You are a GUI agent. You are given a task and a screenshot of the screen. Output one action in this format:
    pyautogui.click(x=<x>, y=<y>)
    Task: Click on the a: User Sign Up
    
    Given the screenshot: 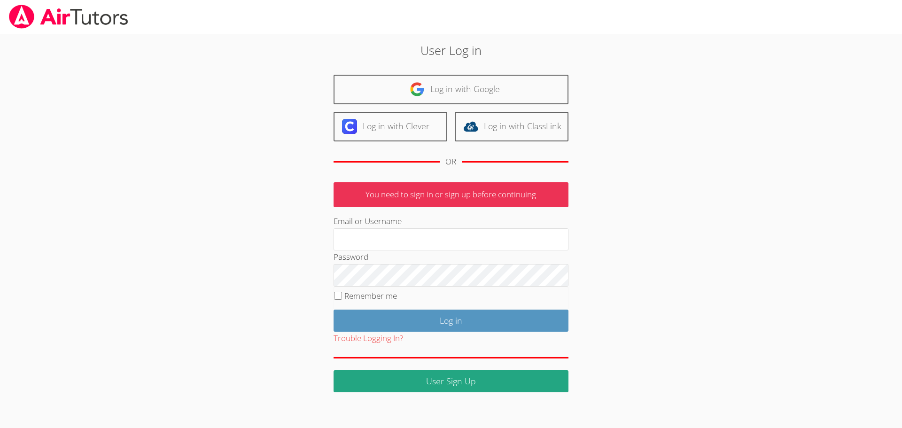 What is the action you would take?
    pyautogui.click(x=451, y=381)
    